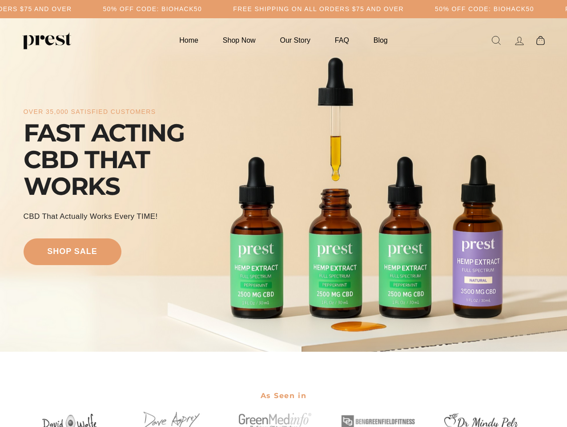  Describe the element at coordinates (189, 40) in the screenshot. I see `a: Home` at that location.